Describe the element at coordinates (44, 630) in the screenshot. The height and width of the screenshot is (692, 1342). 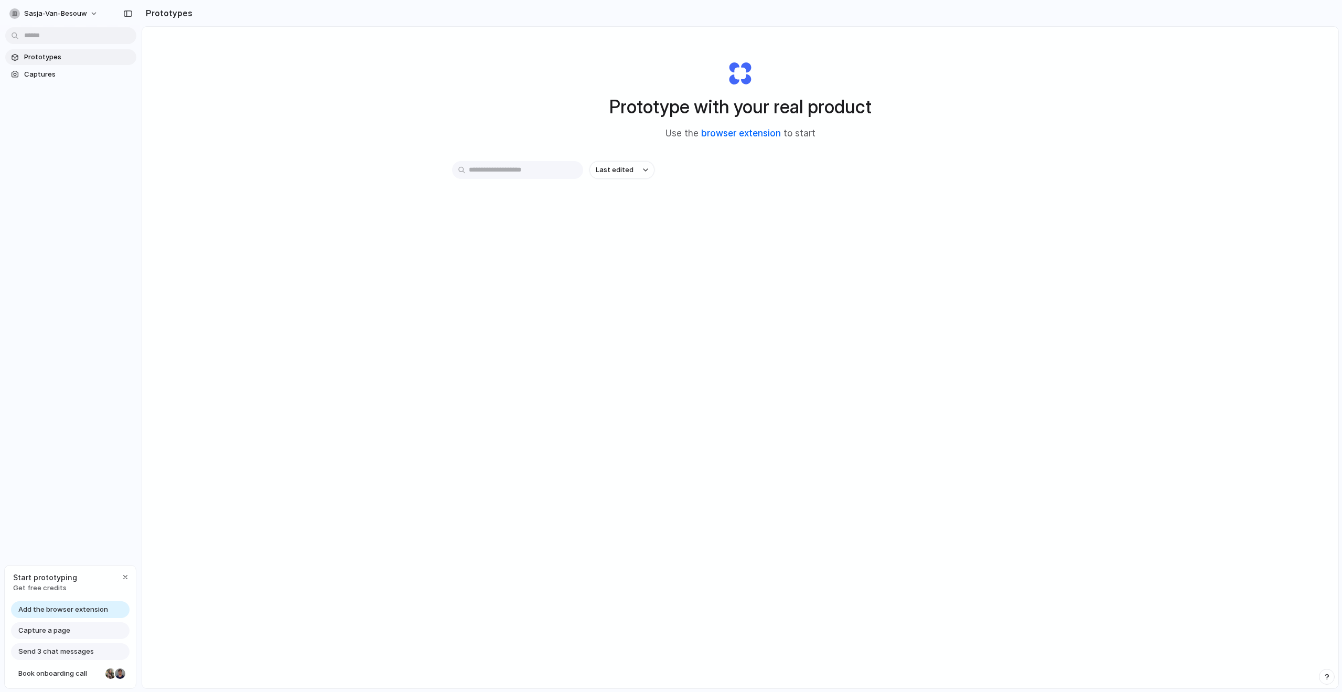
I see `span: Capture a page` at that location.